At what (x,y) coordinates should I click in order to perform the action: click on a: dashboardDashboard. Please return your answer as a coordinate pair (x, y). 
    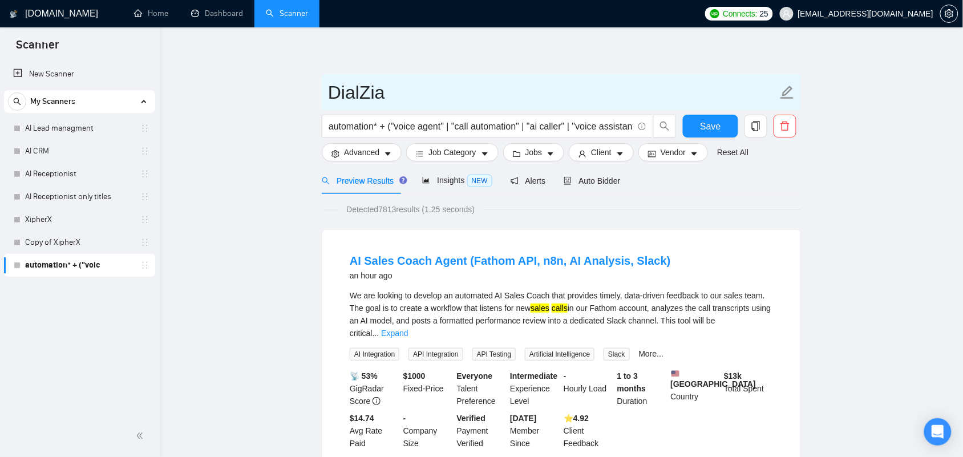
    Looking at the image, I should click on (217, 13).